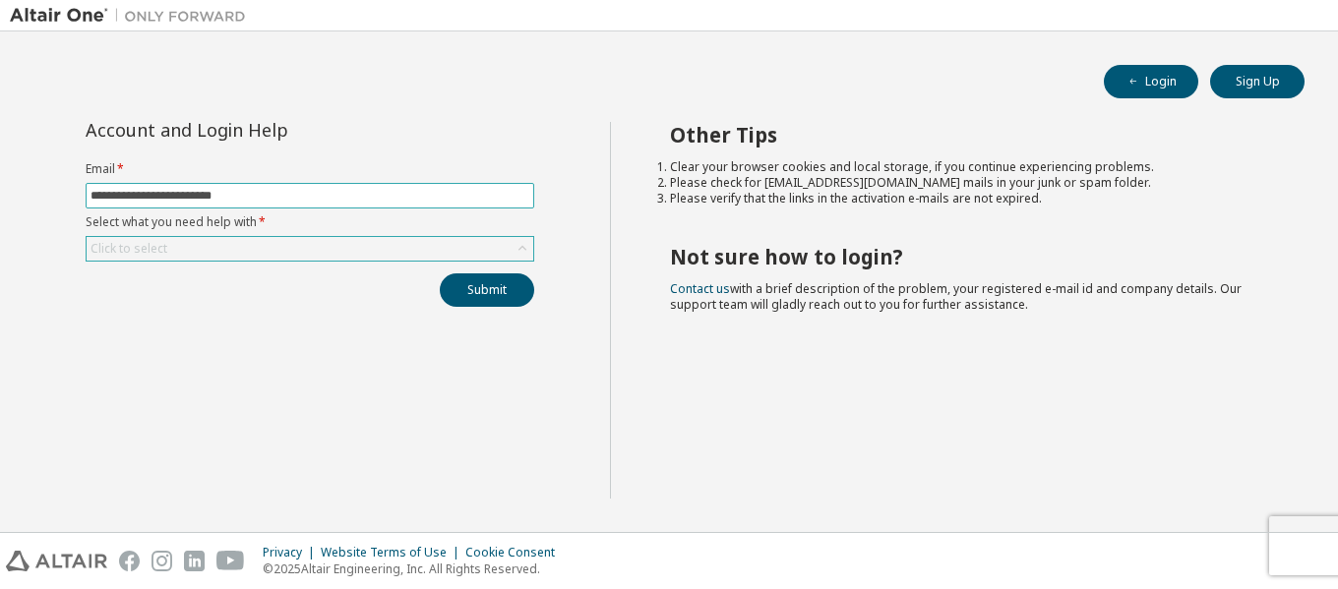 Image resolution: width=1338 pixels, height=589 pixels. Describe the element at coordinates (1151, 82) in the screenshot. I see `button: Login` at that location.